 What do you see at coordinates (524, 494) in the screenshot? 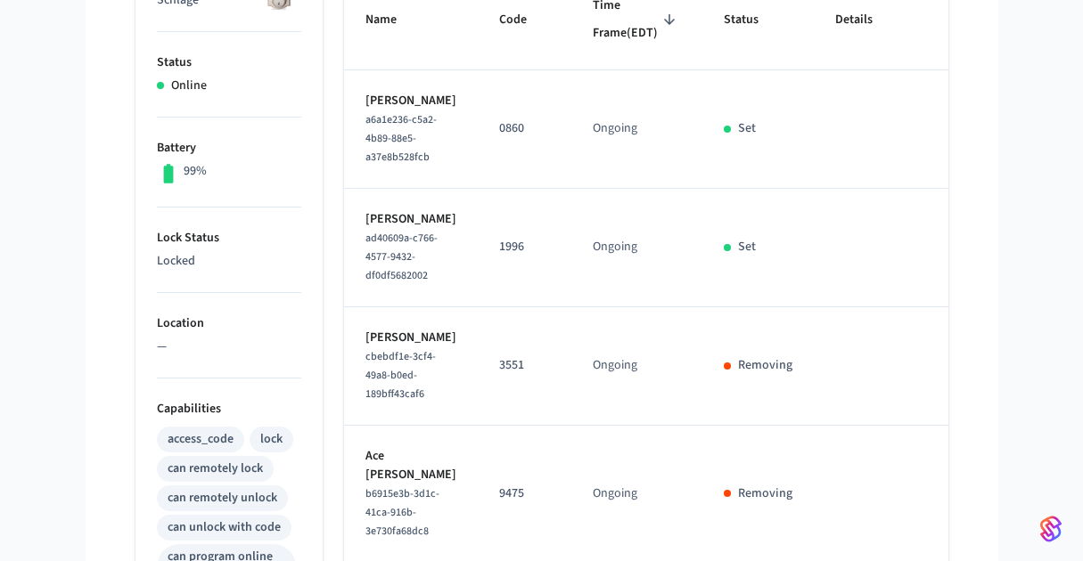
I see `p: 9475` at bounding box center [524, 494].